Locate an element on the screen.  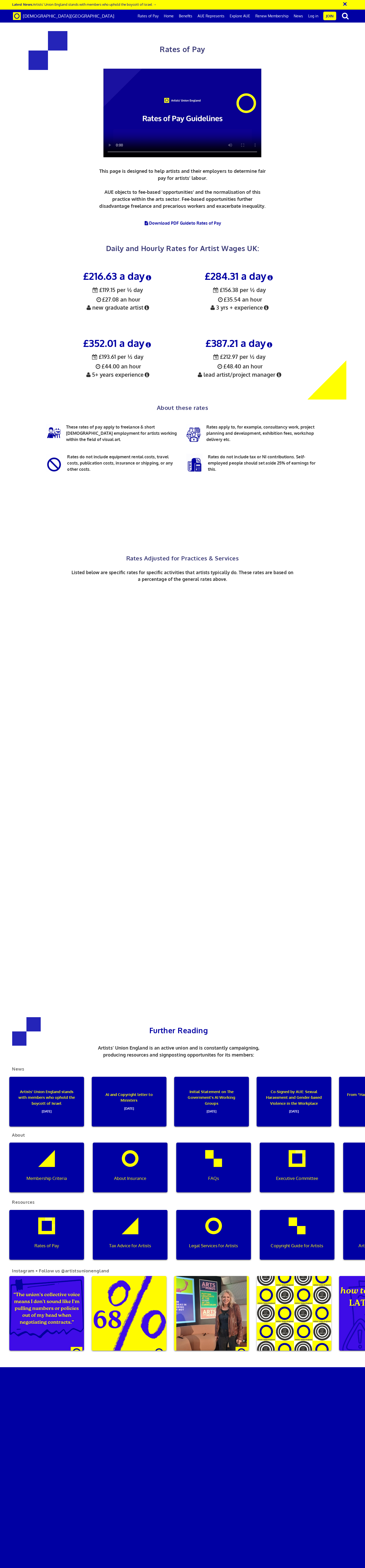
p: Rates do not include equipment rental costs, travel costs, publication costs, insurance or shippi... is located at coordinates (112, 465).